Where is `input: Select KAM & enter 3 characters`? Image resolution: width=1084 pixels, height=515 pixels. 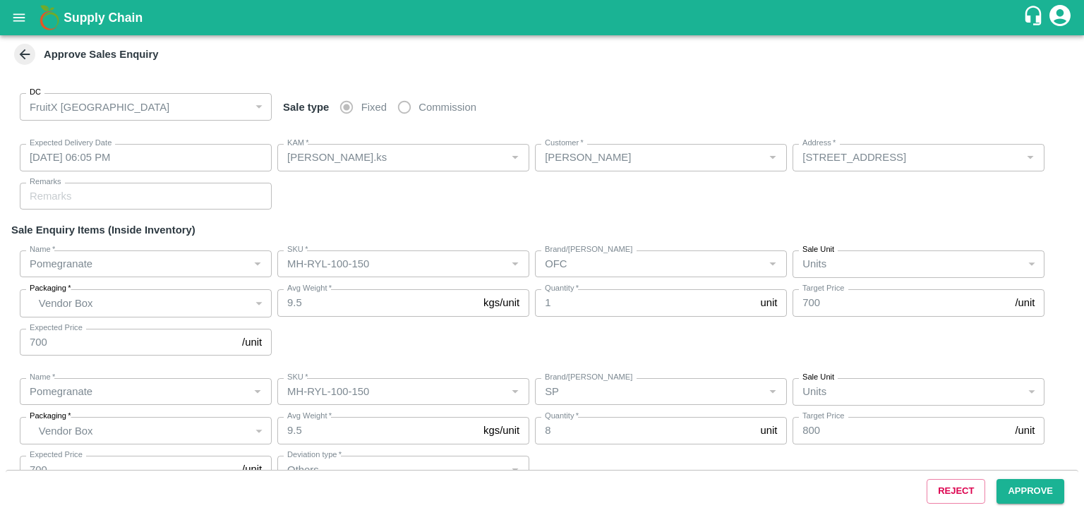
input: Select KAM & enter 3 characters is located at coordinates (649, 157).